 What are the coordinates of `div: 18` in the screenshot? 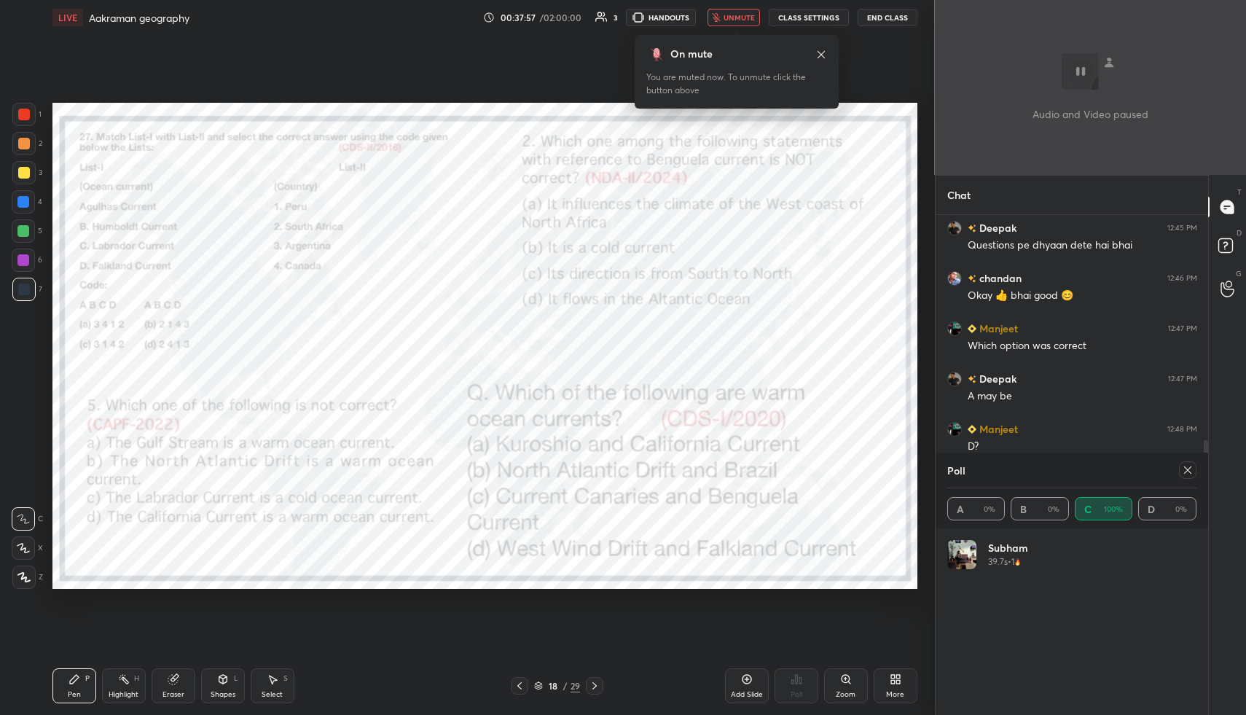 It's located at (553, 686).